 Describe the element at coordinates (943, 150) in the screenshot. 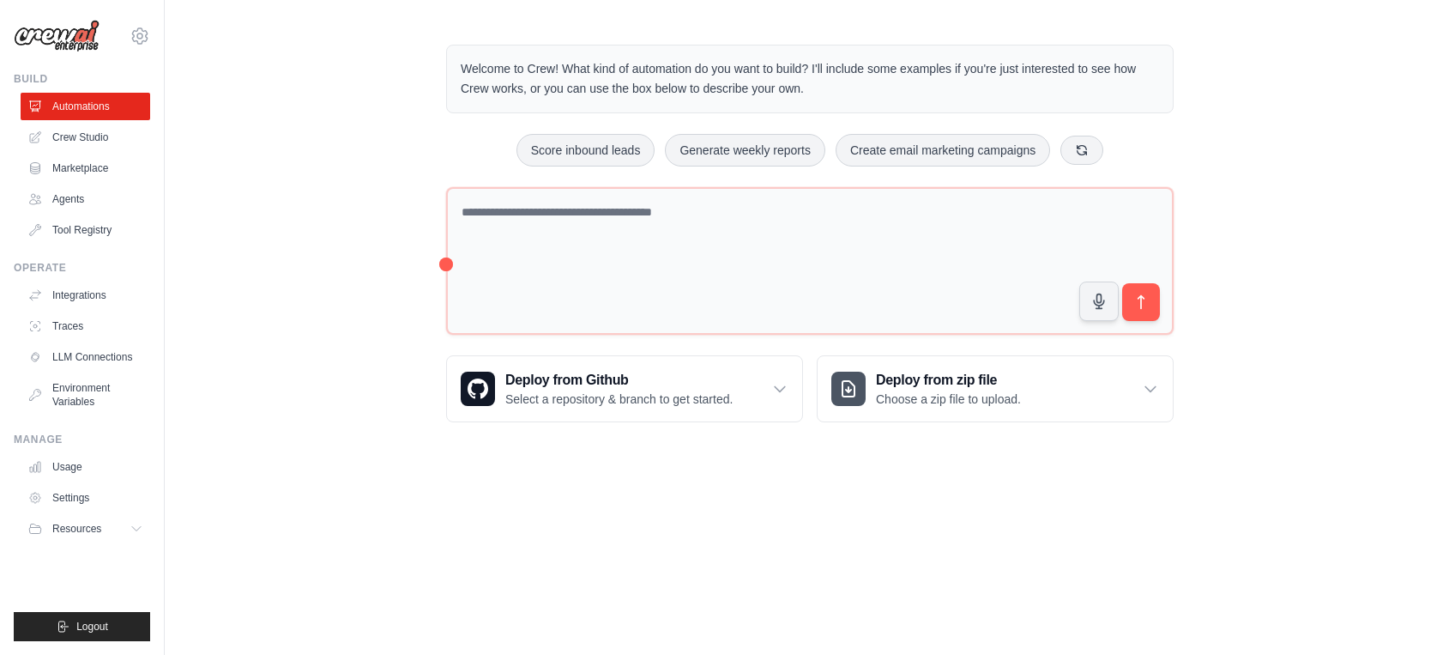

I see `button: Create email marketing campaigns` at that location.